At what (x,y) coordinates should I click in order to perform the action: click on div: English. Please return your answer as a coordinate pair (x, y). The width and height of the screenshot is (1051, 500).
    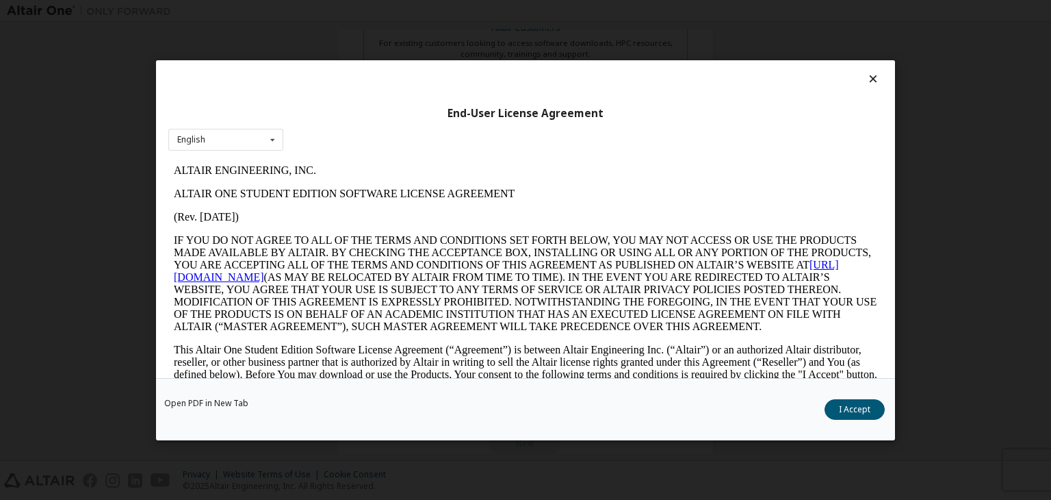
    Looking at the image, I should click on (191, 140).